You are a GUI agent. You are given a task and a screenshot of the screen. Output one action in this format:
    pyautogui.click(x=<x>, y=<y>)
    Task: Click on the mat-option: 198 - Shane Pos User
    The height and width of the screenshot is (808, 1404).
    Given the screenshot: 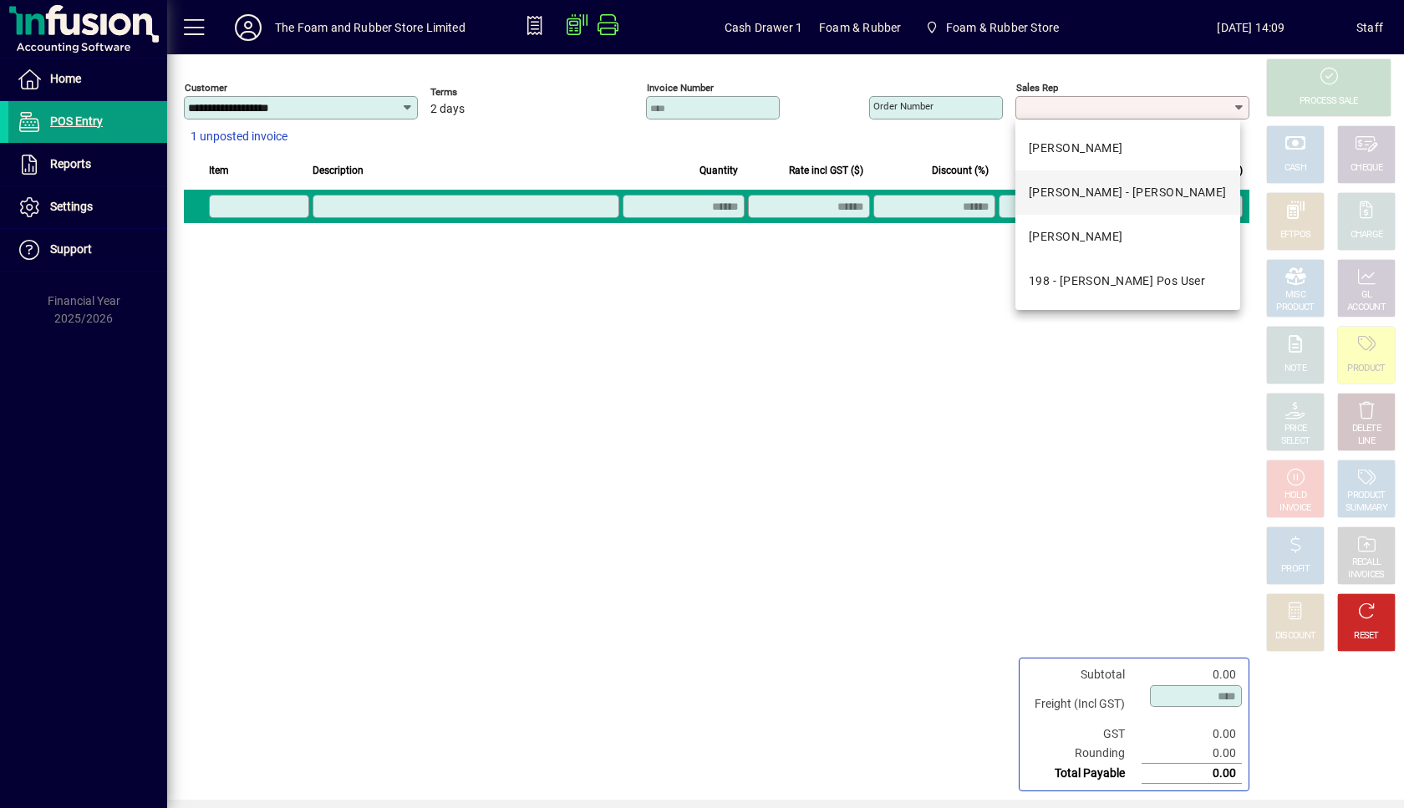 What is the action you would take?
    pyautogui.click(x=1127, y=281)
    